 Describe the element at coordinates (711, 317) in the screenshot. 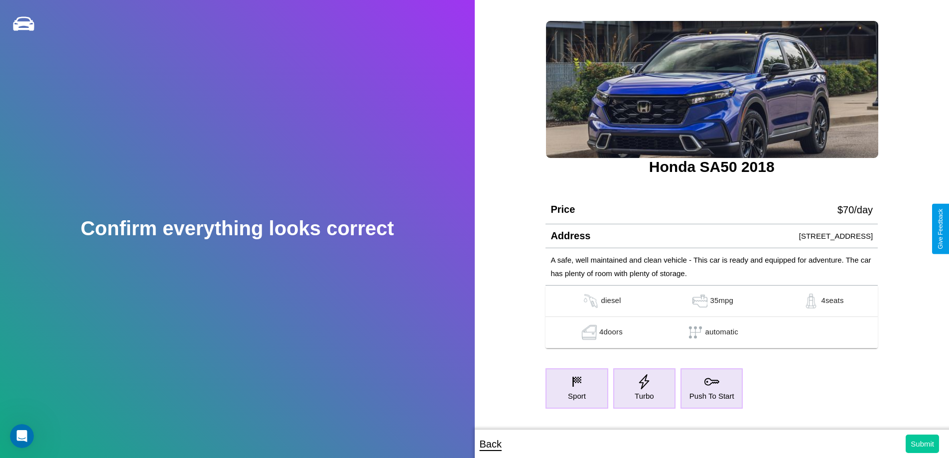

I see `table: simple table` at that location.